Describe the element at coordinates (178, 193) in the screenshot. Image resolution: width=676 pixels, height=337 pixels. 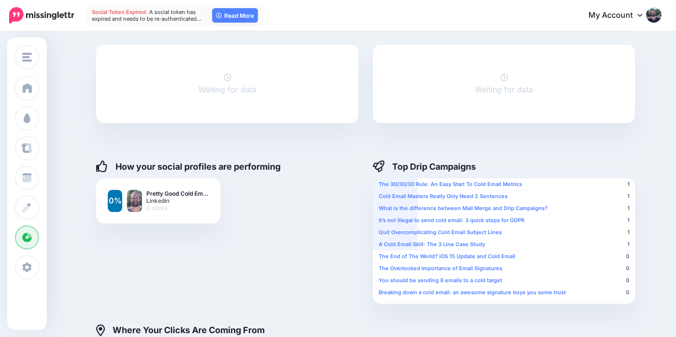
I see `b: Pretty Good Cold Em…` at that location.